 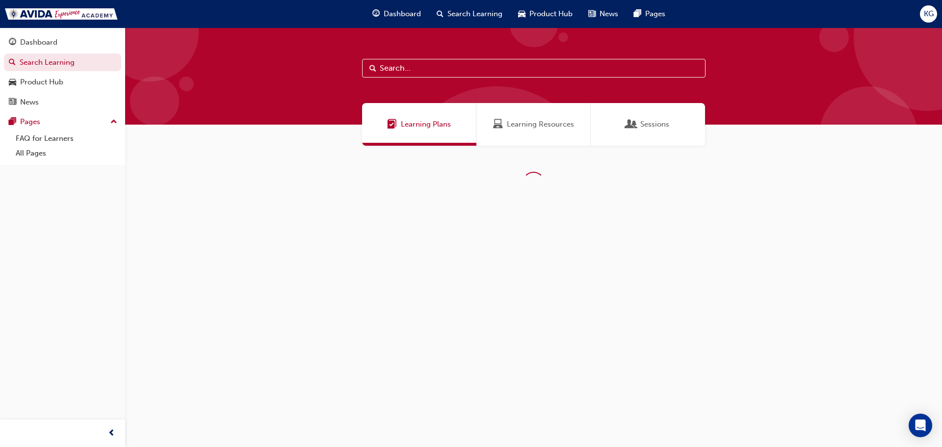 What do you see at coordinates (419, 124) in the screenshot?
I see `a: Learning PlansLearning Plans` at bounding box center [419, 124].